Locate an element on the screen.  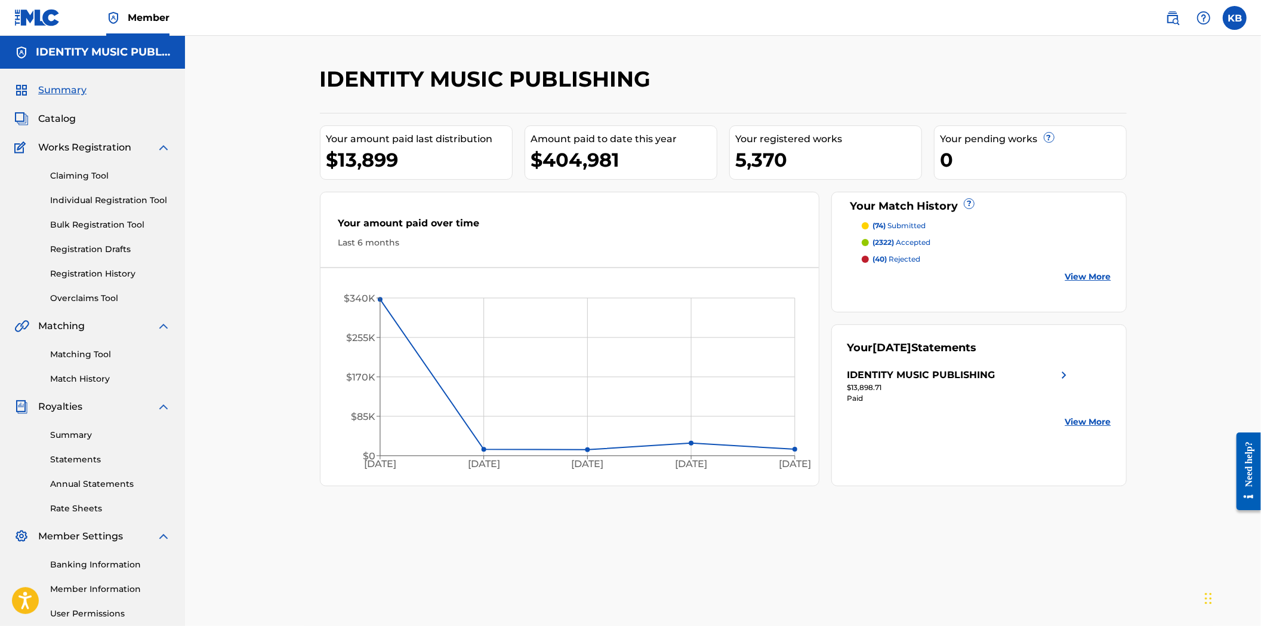
img: Accounts is located at coordinates (21, 53).